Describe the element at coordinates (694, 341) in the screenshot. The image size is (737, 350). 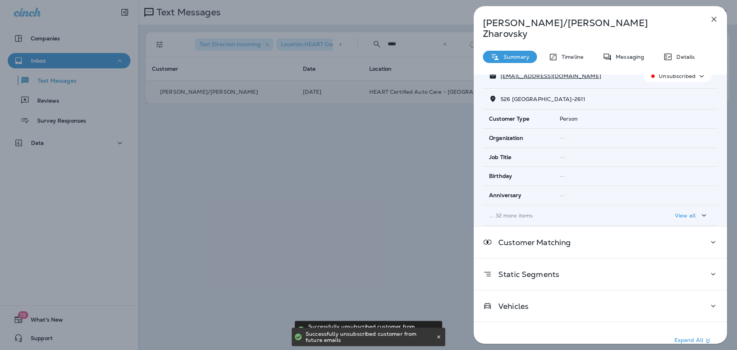
I see `p: Expand All` at that location.